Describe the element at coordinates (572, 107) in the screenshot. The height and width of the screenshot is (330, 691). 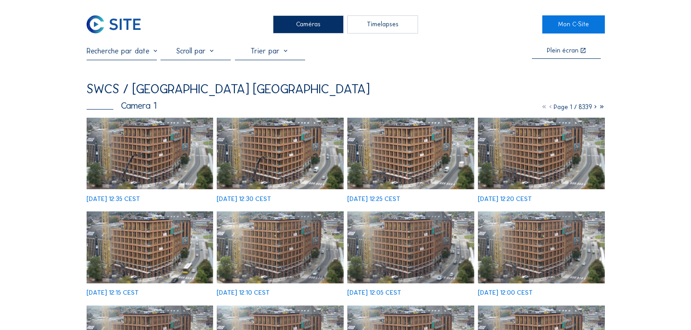
I see `span: Page 1 / 8339` at that location.